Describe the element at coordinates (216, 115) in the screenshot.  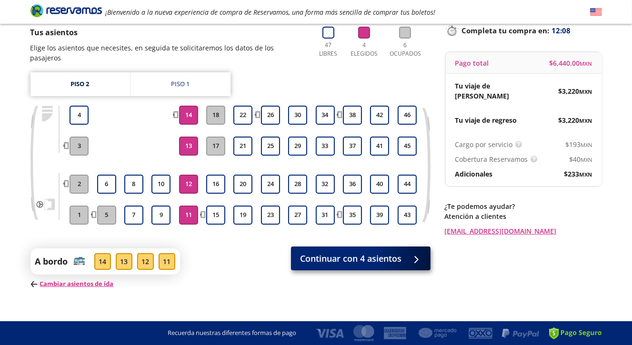
I see `button: 18` at that location.